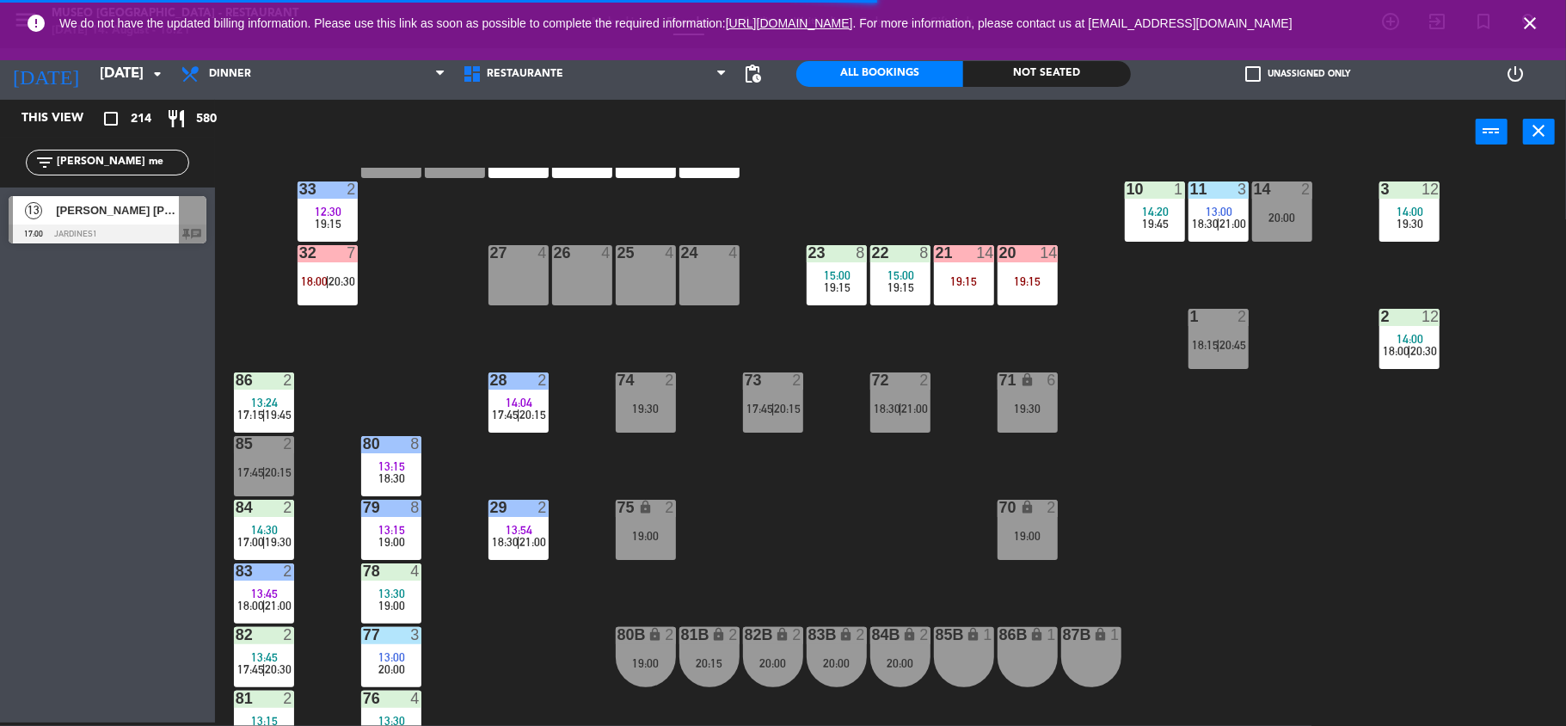 The height and width of the screenshot is (726, 1566). I want to click on div: 76, so click(363, 698).